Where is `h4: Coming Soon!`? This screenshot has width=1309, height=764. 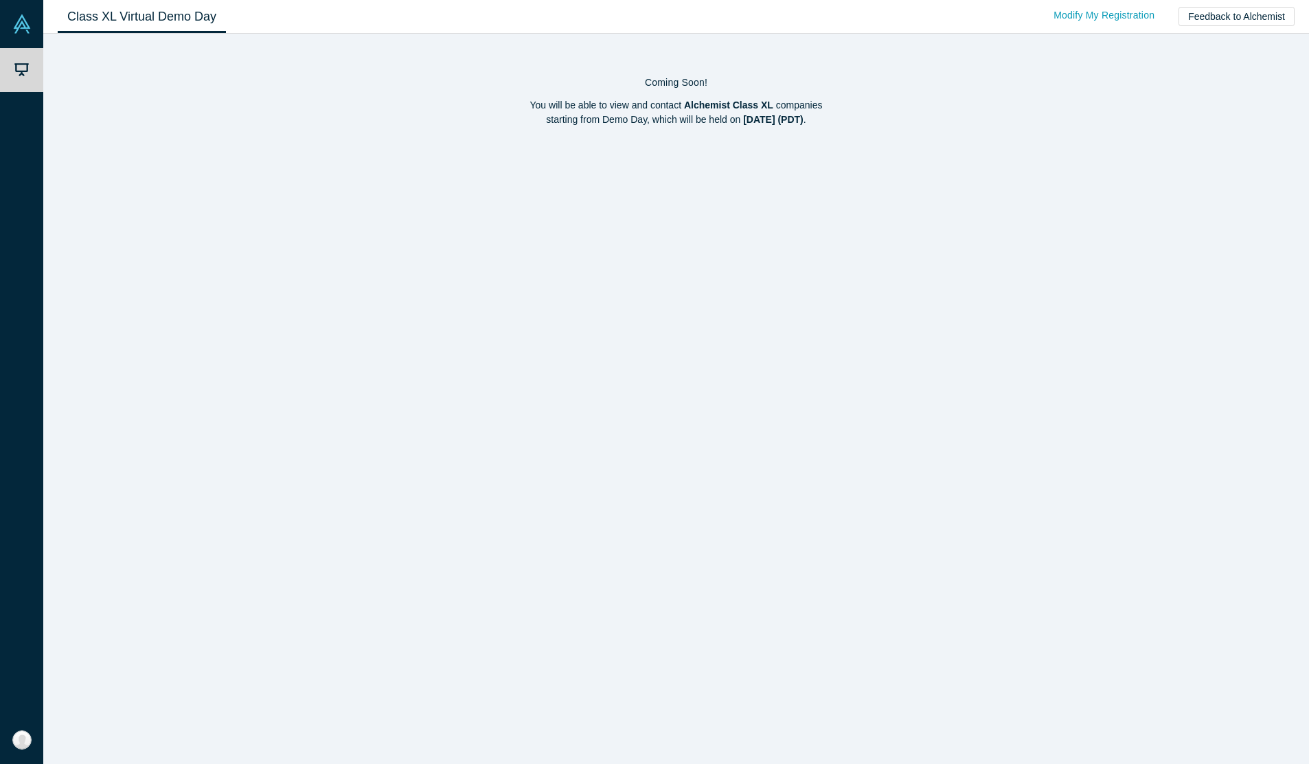
h4: Coming Soon! is located at coordinates (676, 82).